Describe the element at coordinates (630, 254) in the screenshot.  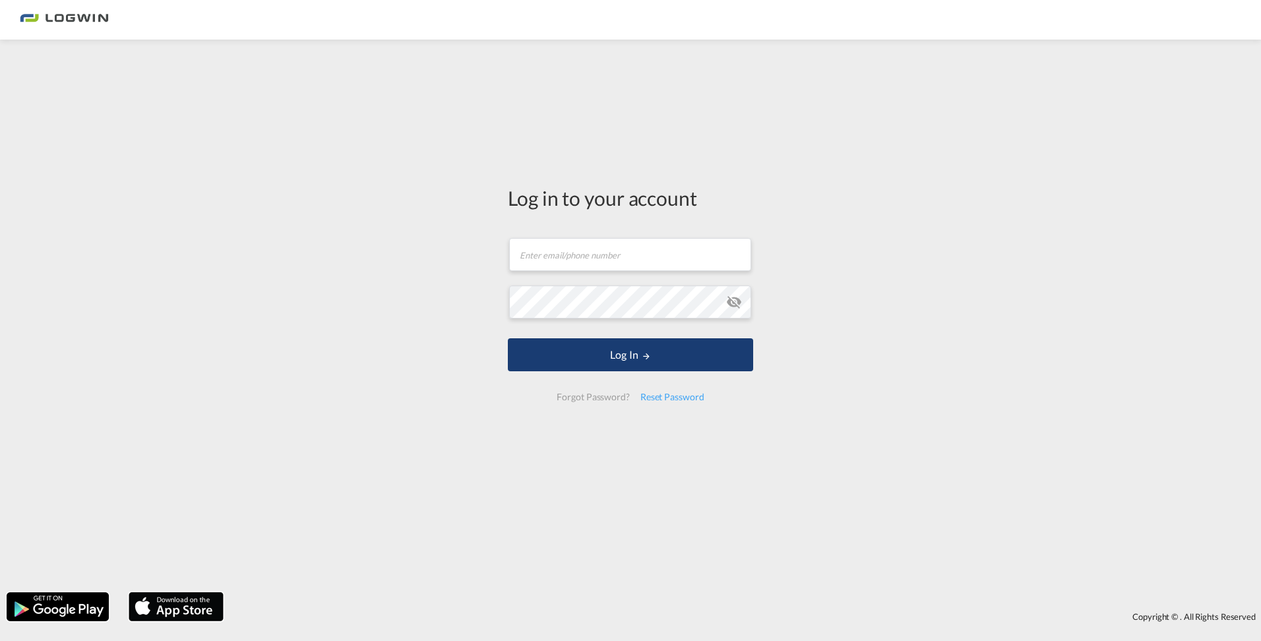
I see `input: Enter email/phone number` at that location.